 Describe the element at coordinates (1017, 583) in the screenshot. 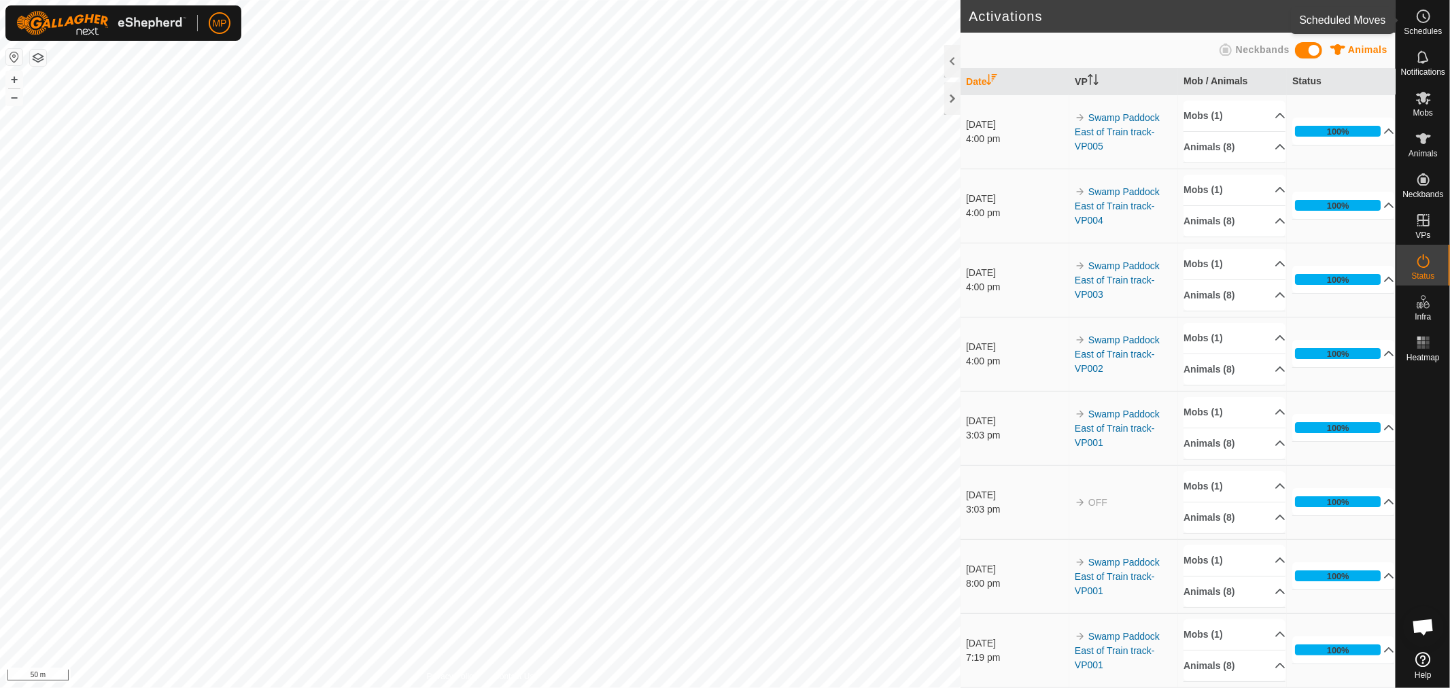

I see `div: 8:00 pm` at that location.